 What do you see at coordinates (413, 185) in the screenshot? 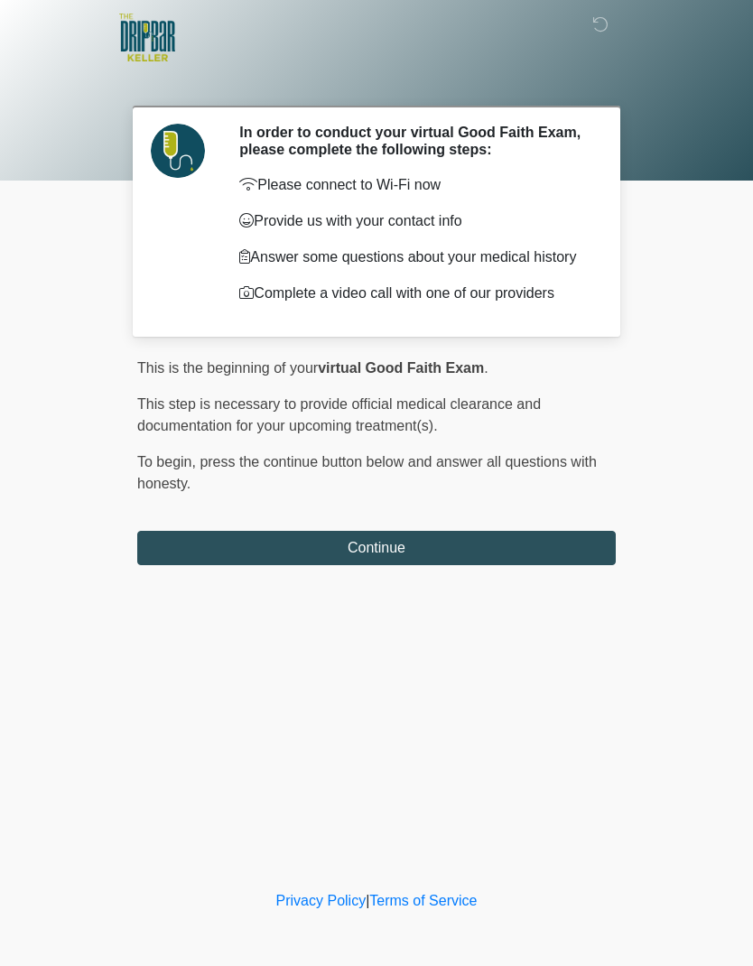
I see `p: Please connect to Wi-Fi now` at bounding box center [413, 185].